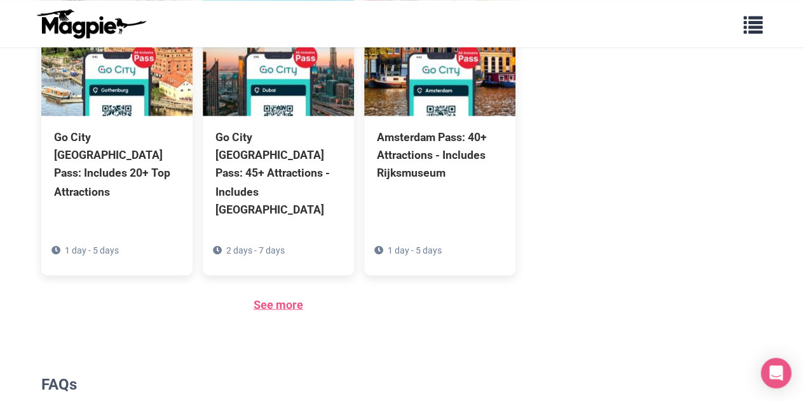 This screenshot has width=804, height=401. I want to click on a: See more, so click(278, 304).